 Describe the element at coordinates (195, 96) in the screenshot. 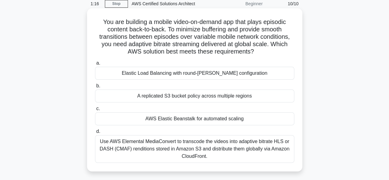

I see `div: A replicated S3 bucket policy across multiple regions` at that location.